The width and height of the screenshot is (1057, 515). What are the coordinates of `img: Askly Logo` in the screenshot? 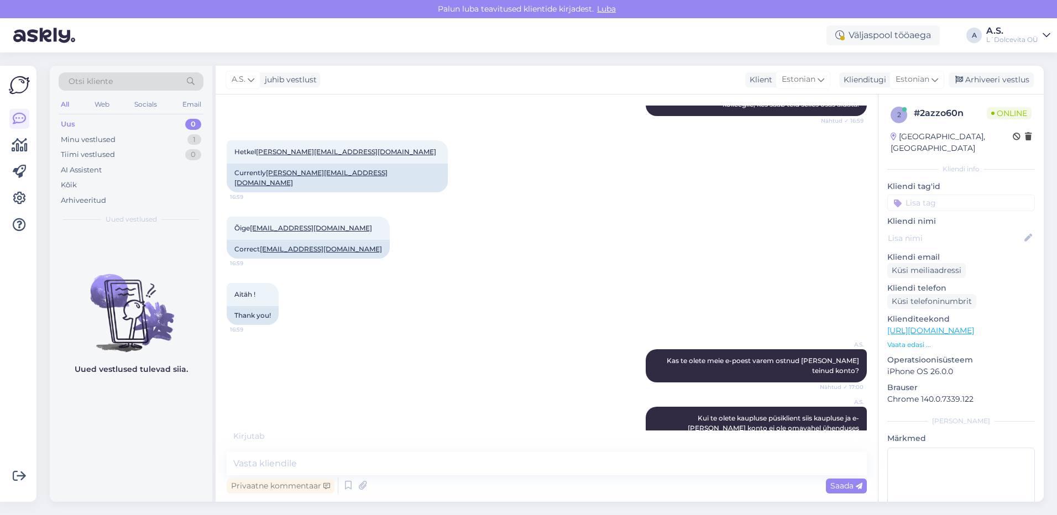 It's located at (19, 85).